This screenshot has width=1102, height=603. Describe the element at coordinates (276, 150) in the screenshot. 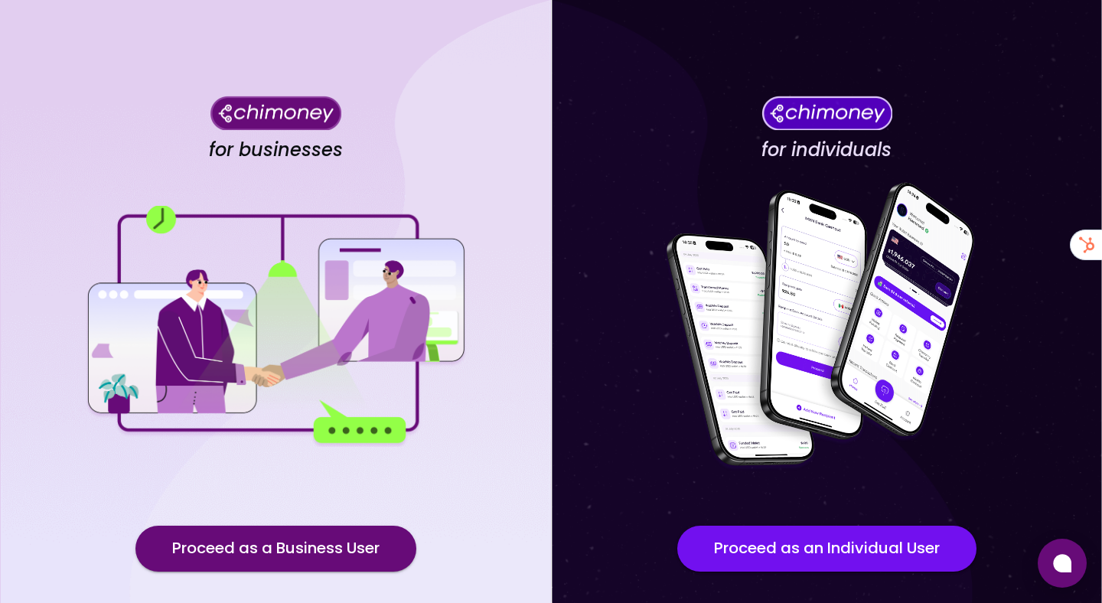

I see `h4: for businesses` at that location.